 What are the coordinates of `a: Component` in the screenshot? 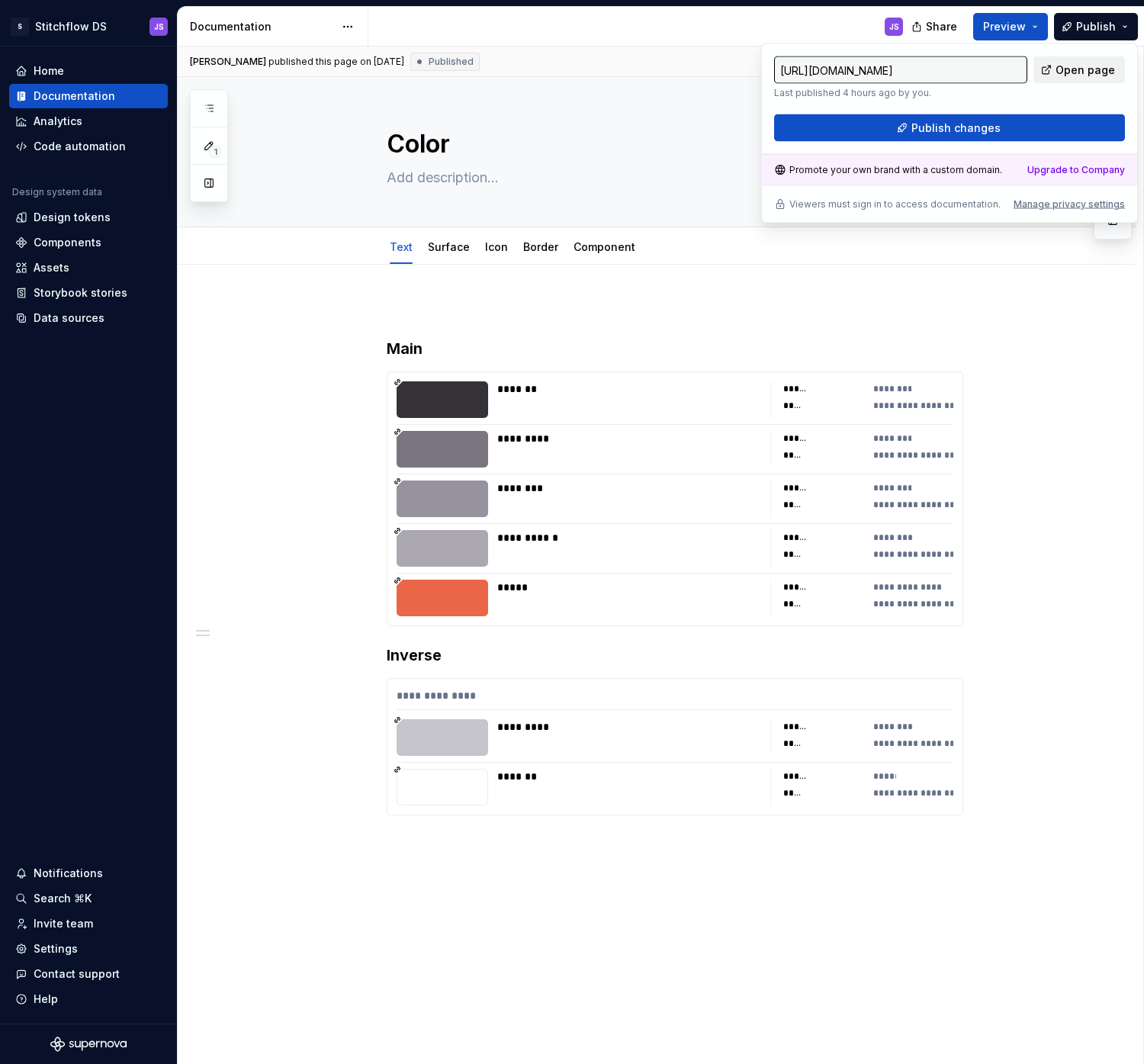 It's located at (604, 246).